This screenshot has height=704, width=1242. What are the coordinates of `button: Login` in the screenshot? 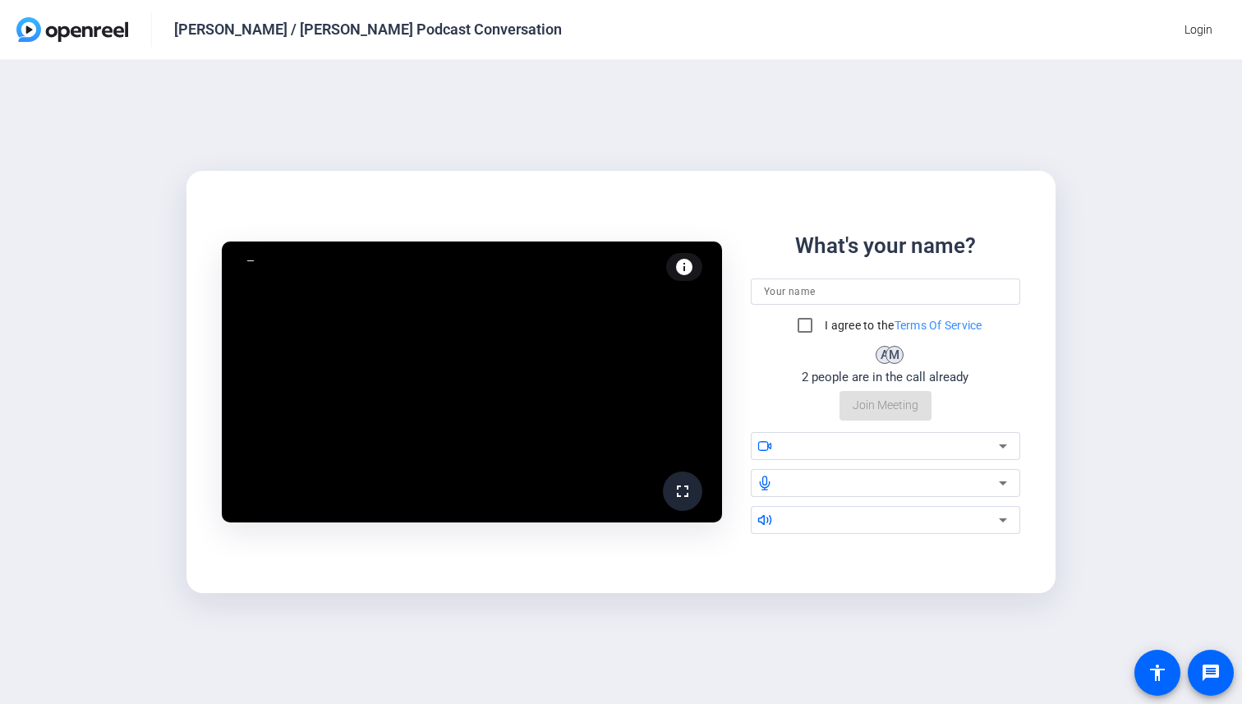 It's located at (1198, 30).